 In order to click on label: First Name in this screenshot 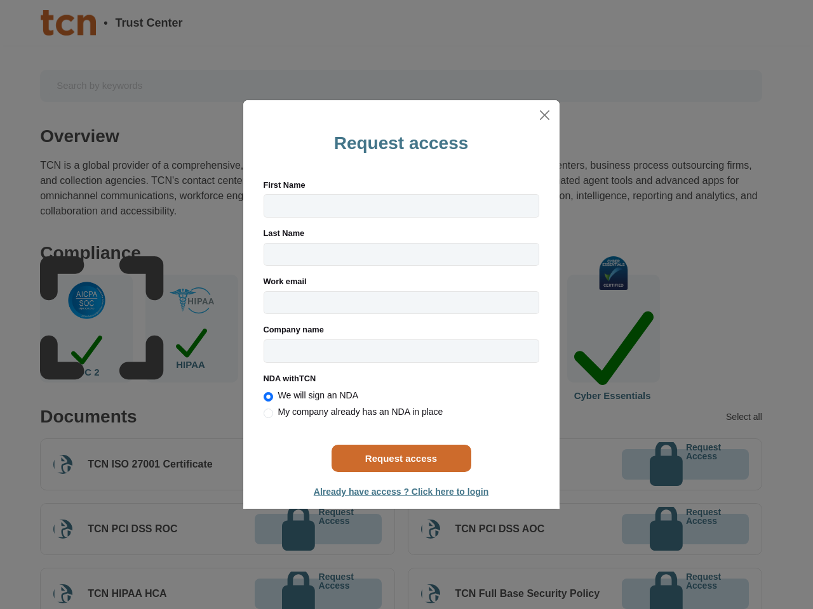, I will do `click(401, 185)`.